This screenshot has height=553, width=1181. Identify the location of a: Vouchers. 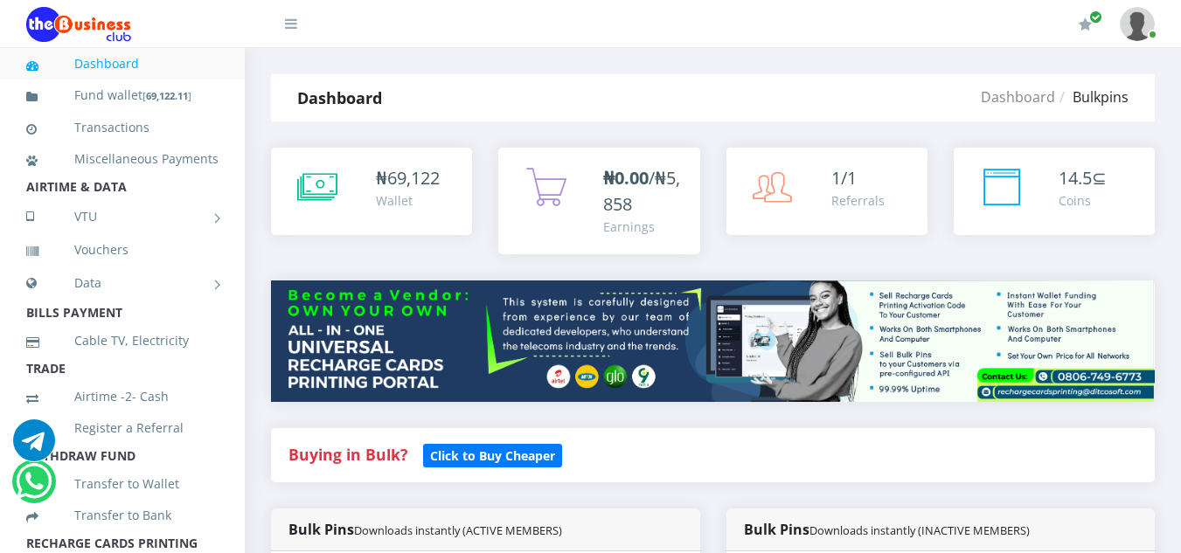
(122, 250).